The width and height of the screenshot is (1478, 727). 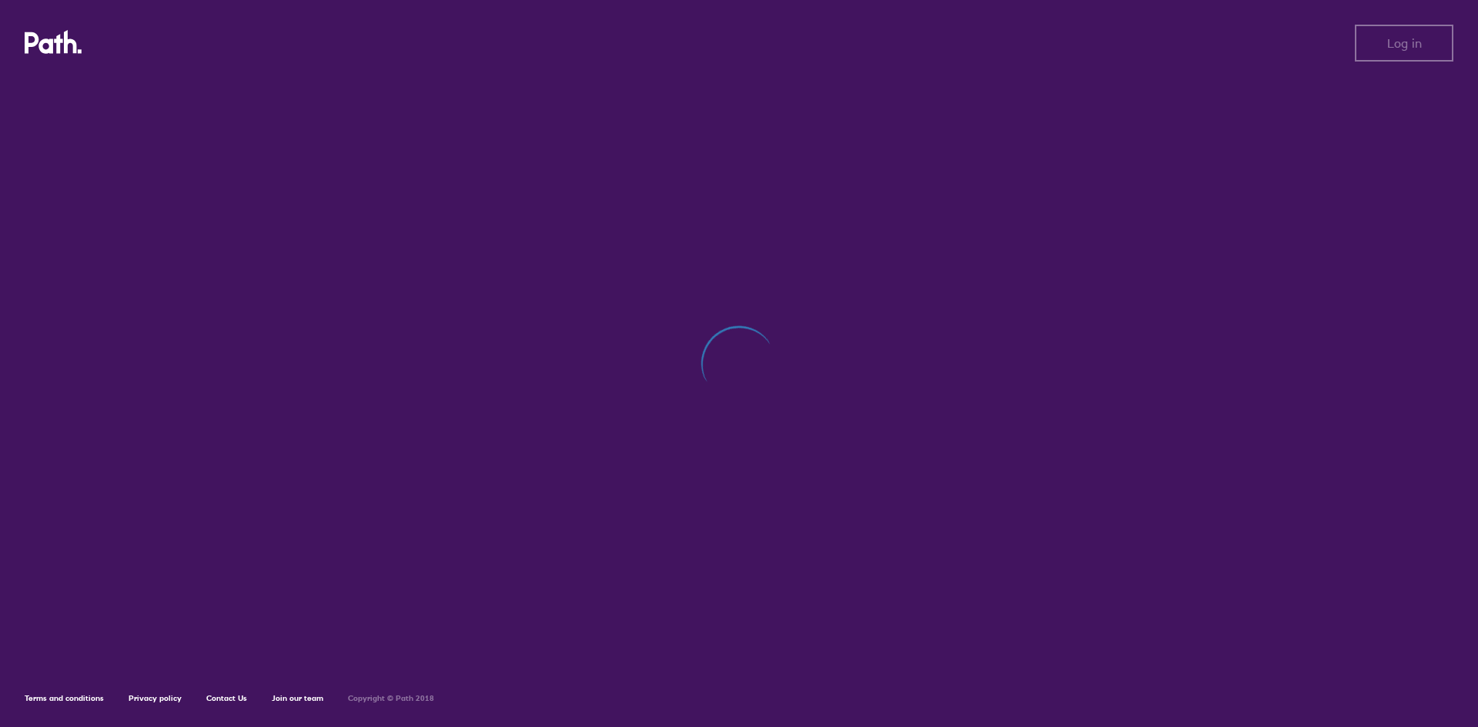 What do you see at coordinates (1404, 43) in the screenshot?
I see `button: Log in` at bounding box center [1404, 43].